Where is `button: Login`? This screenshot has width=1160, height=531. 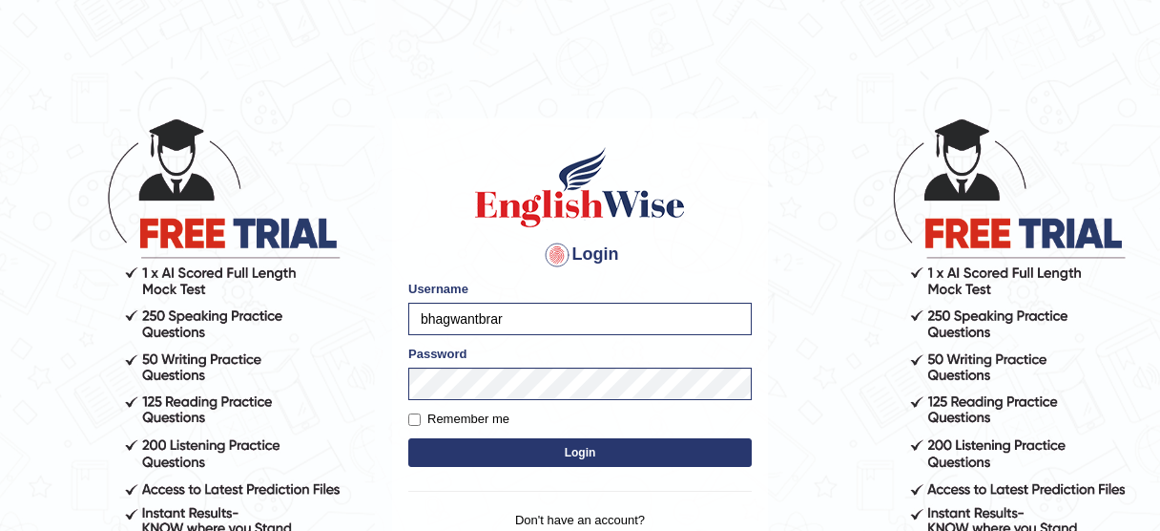 button: Login is located at coordinates (580, 452).